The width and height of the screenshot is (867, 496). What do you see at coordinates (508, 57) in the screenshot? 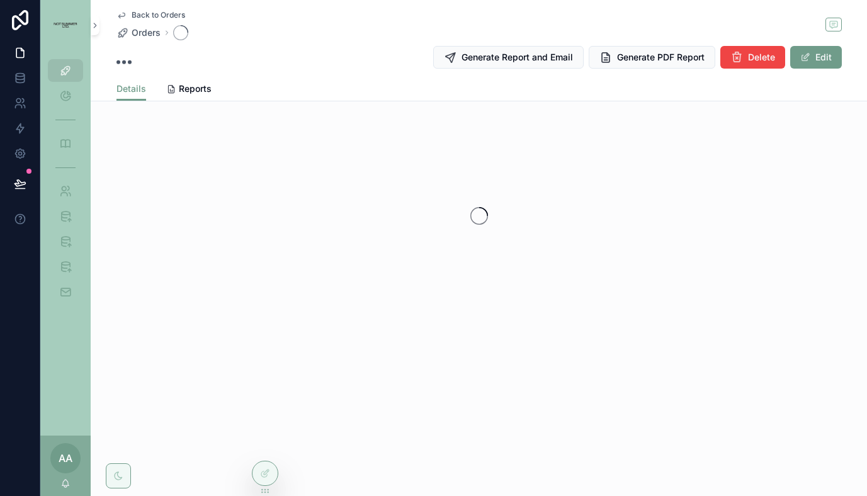
I see `button: Generate Report and Email` at bounding box center [508, 57].